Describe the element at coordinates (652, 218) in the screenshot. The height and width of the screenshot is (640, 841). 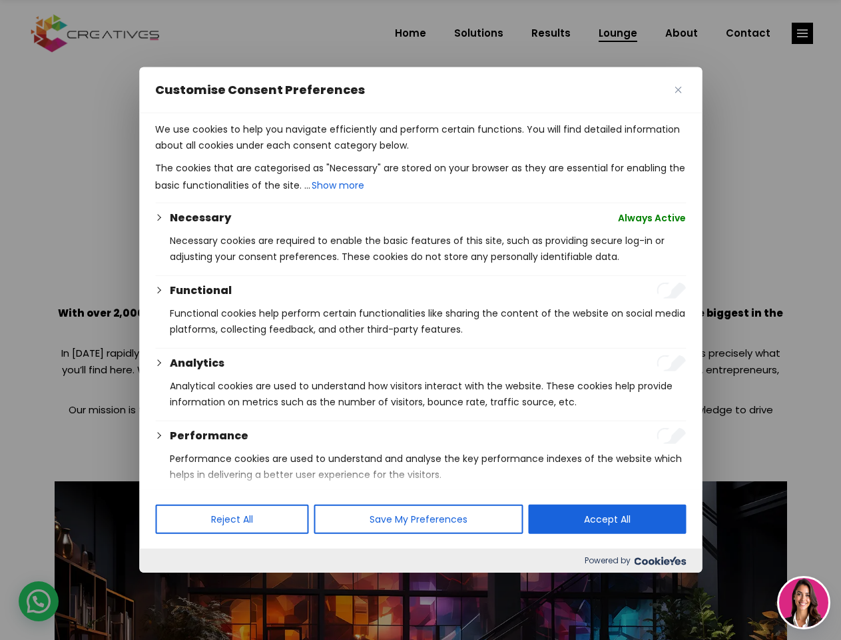
I see `span: Always Active` at that location.